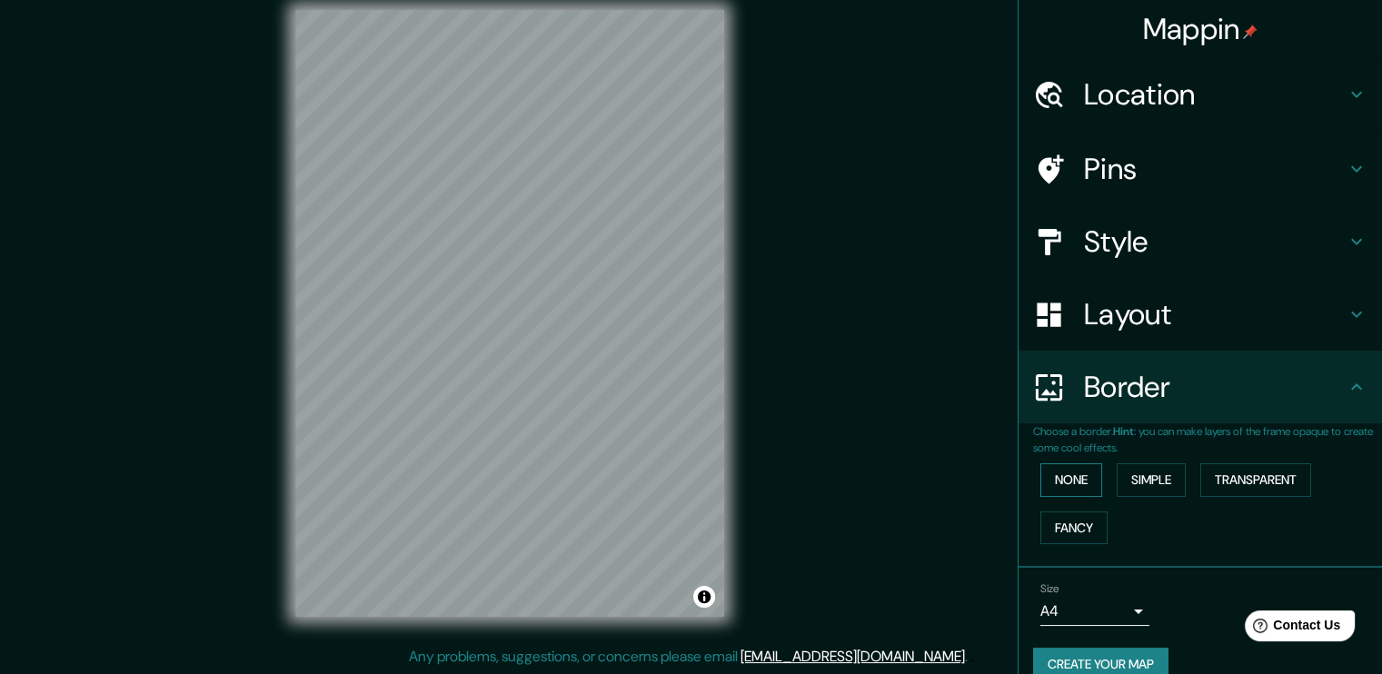 This screenshot has height=674, width=1382. What do you see at coordinates (1215, 242) in the screenshot?
I see `h4: Style` at bounding box center [1215, 242].